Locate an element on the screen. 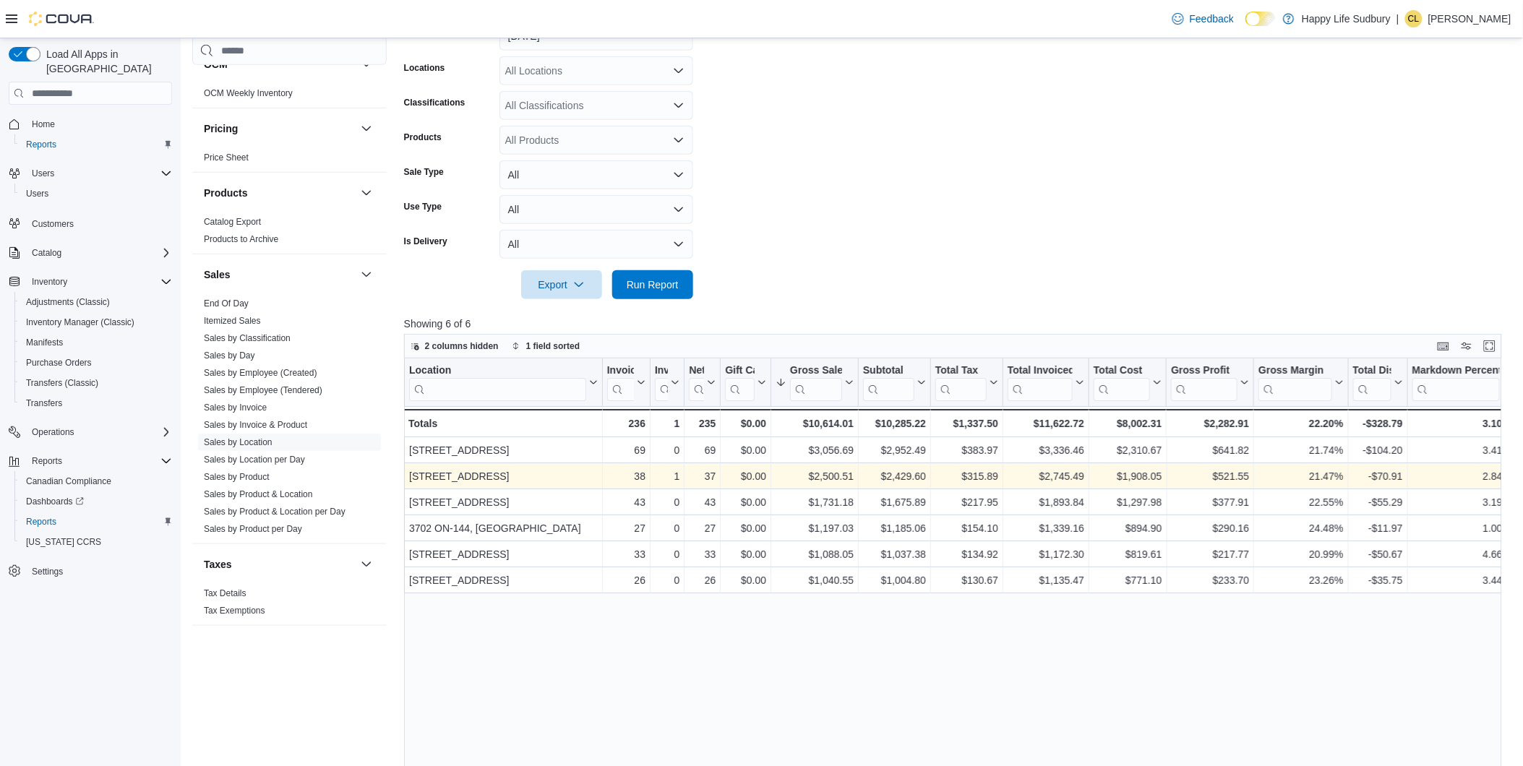 The image size is (1523, 766). button: Customers is located at coordinates (90, 223).